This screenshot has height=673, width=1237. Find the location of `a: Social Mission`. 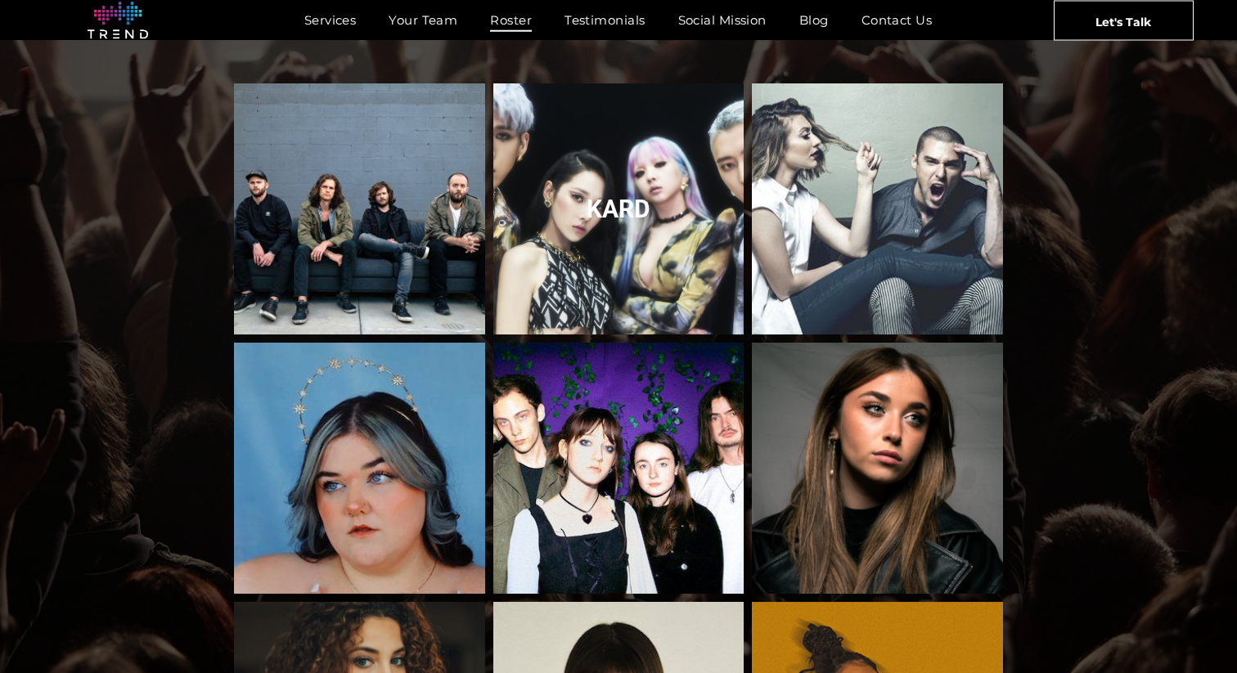

a: Social Mission is located at coordinates (722, 20).